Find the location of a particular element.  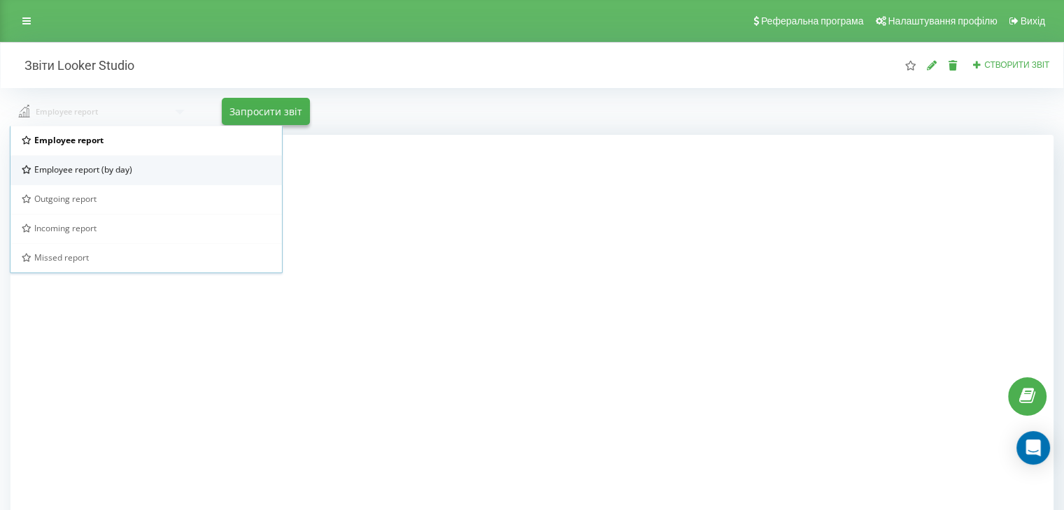

i: Створити звіт is located at coordinates (977, 64).